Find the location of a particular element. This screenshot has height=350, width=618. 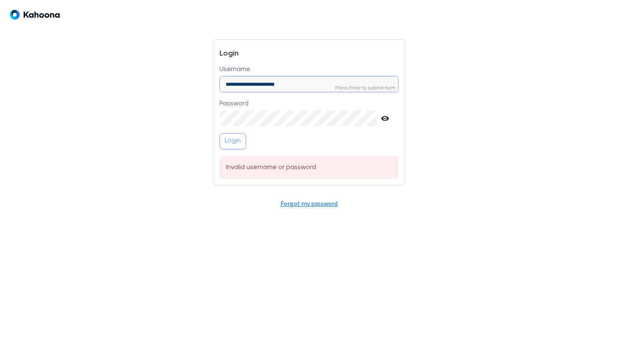

button: Login is located at coordinates (232, 141).